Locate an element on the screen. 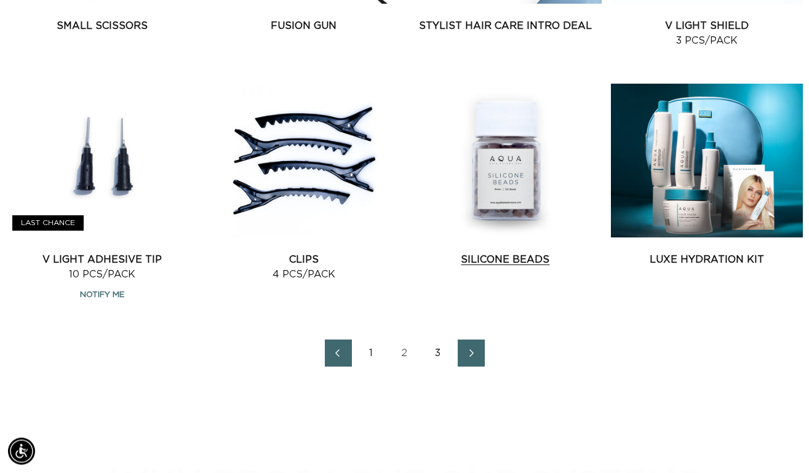  a: Page 3 is located at coordinates (438, 354).